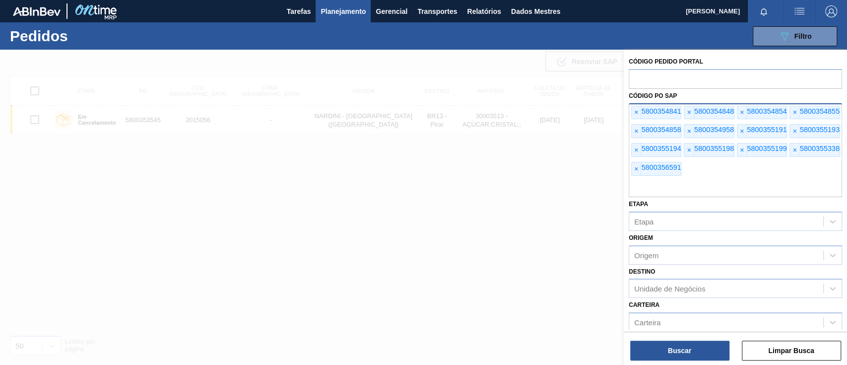  I want to click on font: 5800354958, so click(714, 129).